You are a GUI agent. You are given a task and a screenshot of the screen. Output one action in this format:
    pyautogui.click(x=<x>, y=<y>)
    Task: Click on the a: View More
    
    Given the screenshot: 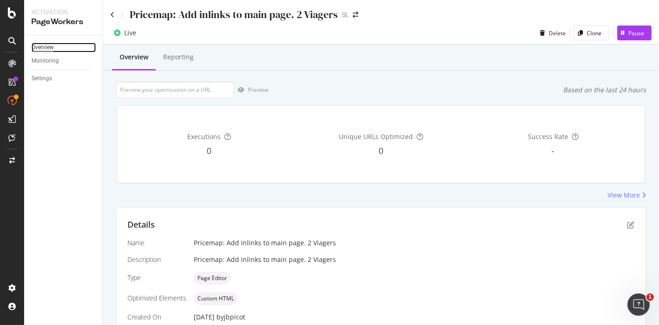 What is the action you would take?
    pyautogui.click(x=627, y=195)
    